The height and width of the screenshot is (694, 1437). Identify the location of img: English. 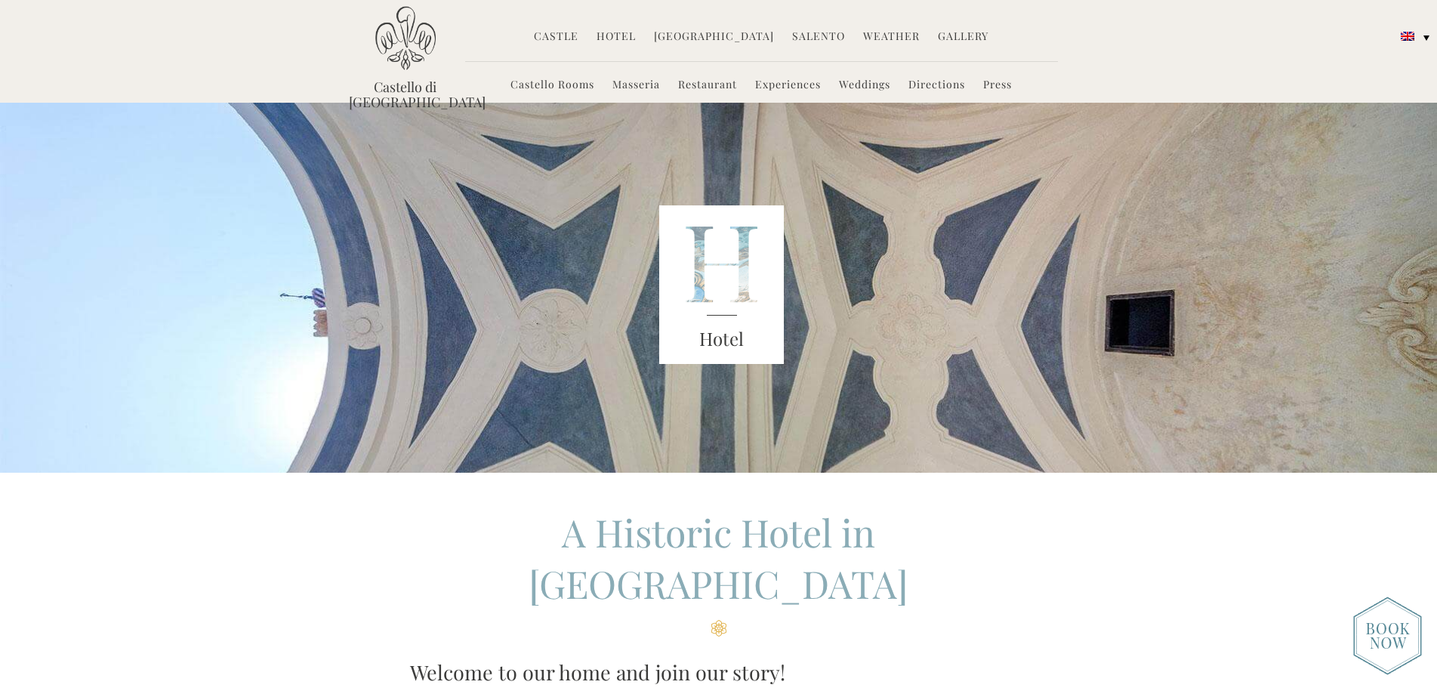
(1408, 36).